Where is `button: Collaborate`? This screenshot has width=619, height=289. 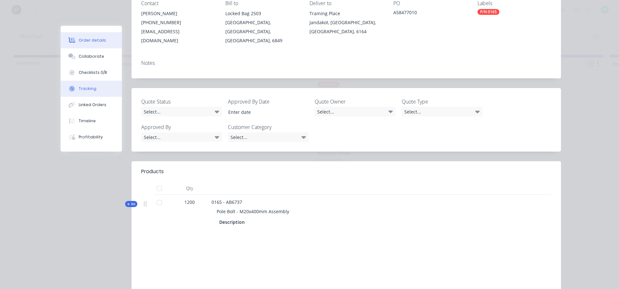 button: Collaborate is located at coordinates (91, 56).